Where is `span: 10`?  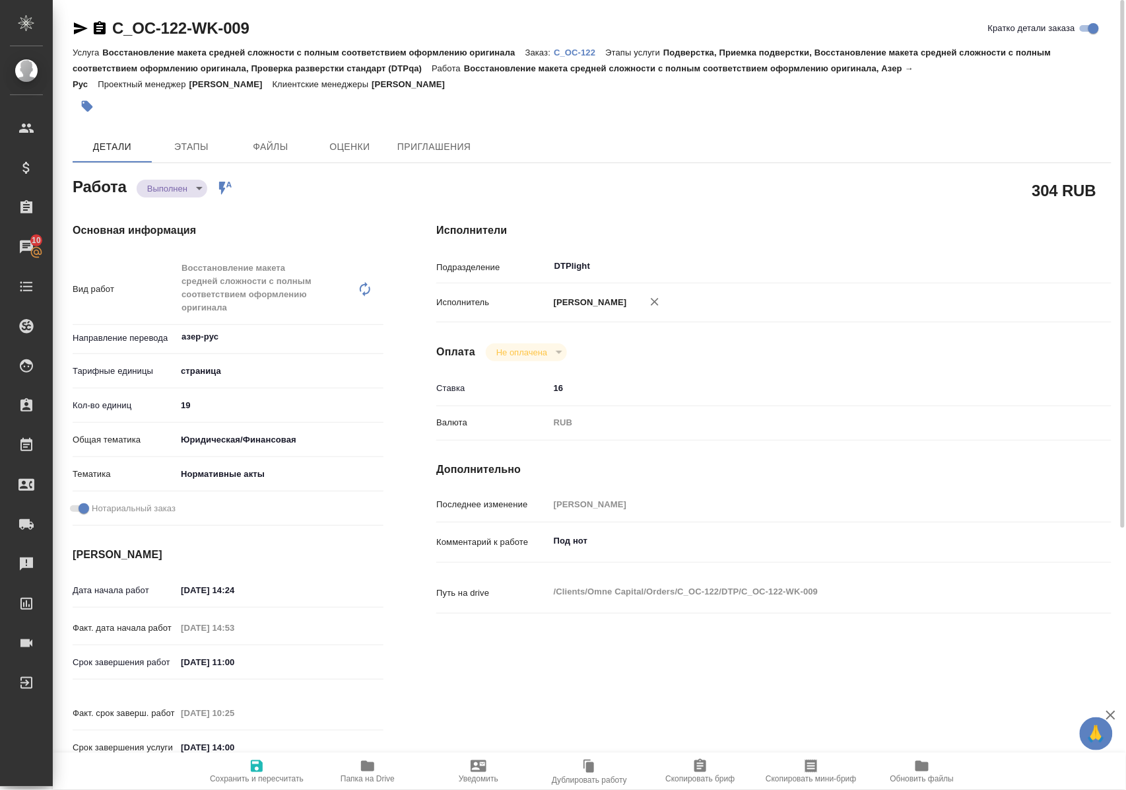
span: 10 is located at coordinates (36, 240).